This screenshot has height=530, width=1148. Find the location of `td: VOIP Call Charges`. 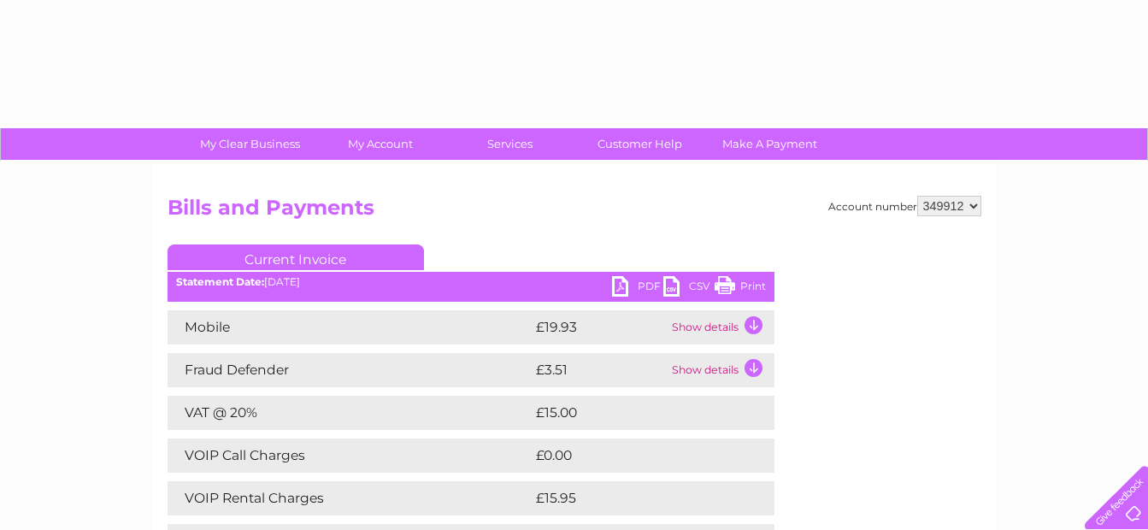

td: VOIP Call Charges is located at coordinates (350, 456).